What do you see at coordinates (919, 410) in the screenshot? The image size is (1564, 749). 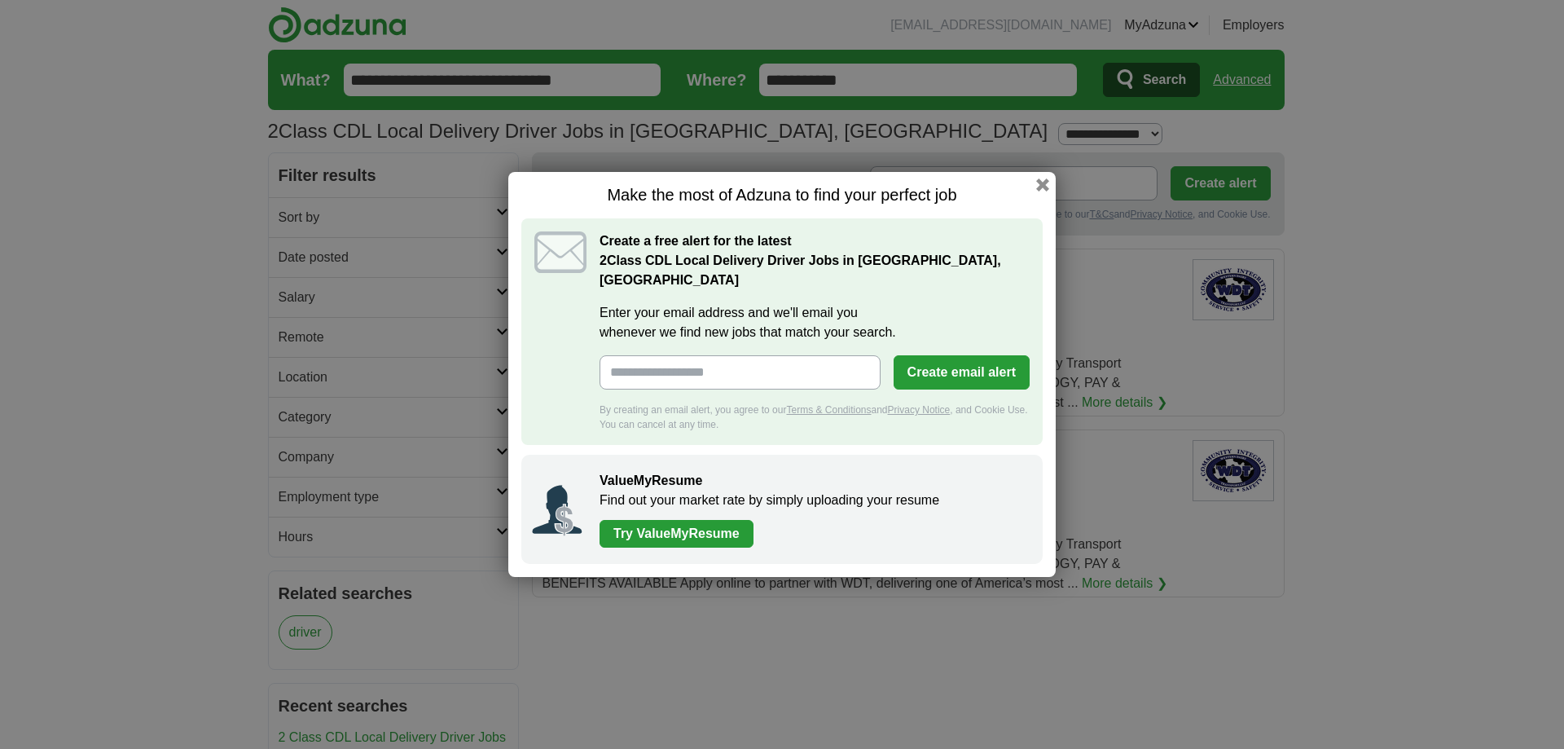 I see `a: Privacy Notice` at bounding box center [919, 410].